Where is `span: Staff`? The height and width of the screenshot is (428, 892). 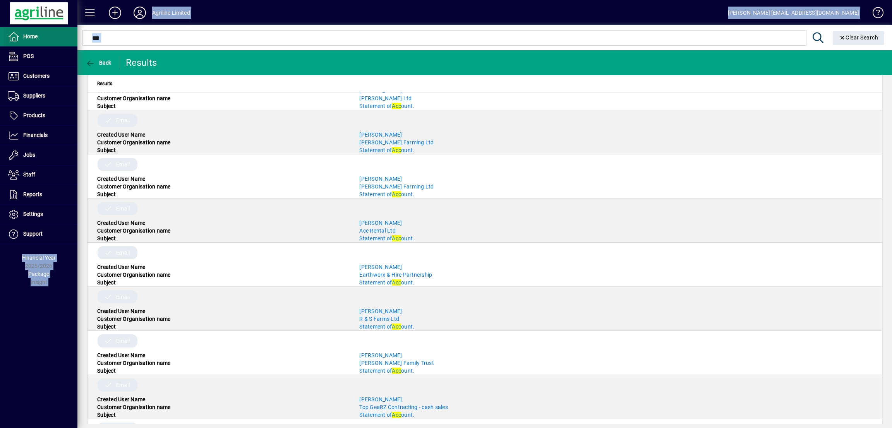
span: Staff is located at coordinates (29, 175).